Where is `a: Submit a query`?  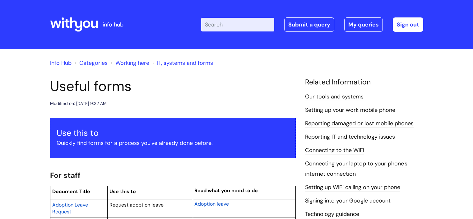 a: Submit a query is located at coordinates (309, 25).